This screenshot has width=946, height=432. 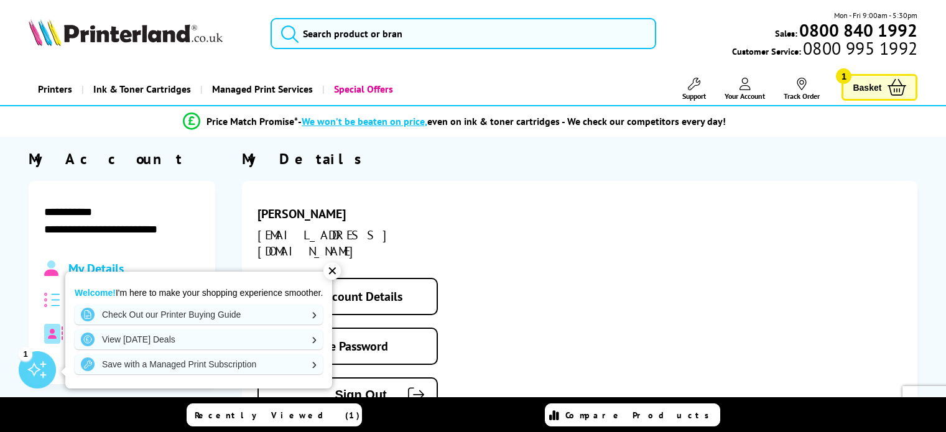 What do you see at coordinates (694, 89) in the screenshot?
I see `a: Support` at bounding box center [694, 89].